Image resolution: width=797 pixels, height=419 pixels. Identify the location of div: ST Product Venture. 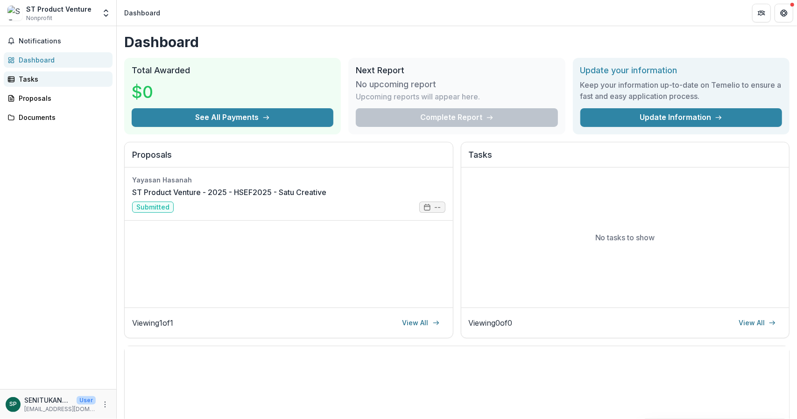
(59, 9).